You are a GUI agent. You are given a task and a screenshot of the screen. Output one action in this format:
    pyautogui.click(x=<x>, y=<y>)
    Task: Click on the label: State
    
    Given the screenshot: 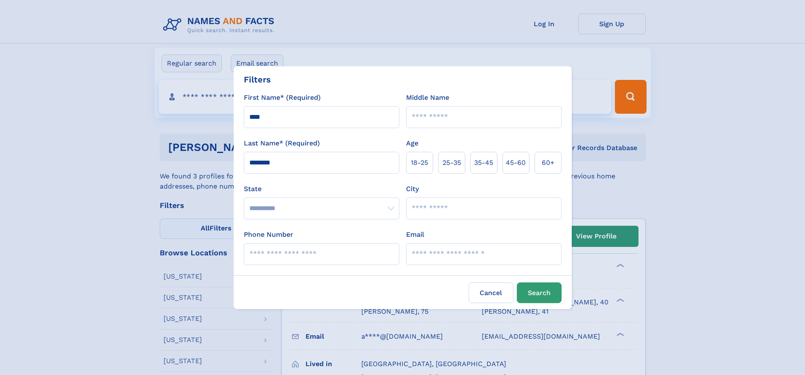 What is the action you would take?
    pyautogui.click(x=322, y=189)
    